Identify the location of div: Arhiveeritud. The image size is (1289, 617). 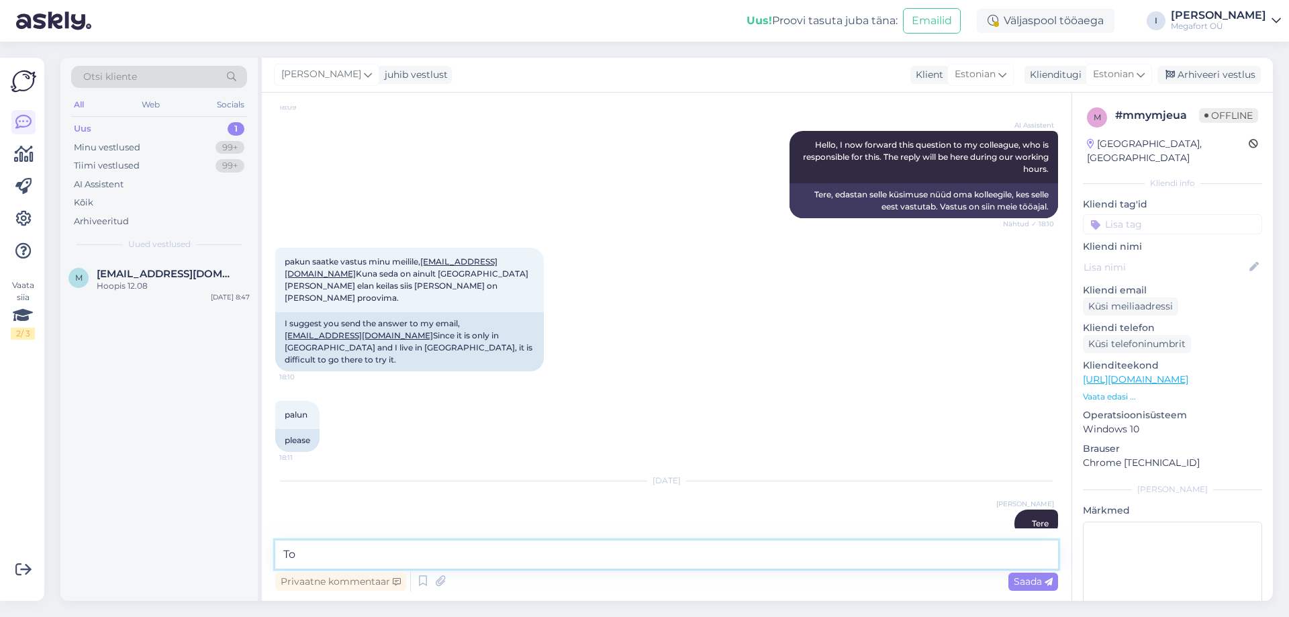
(101, 222).